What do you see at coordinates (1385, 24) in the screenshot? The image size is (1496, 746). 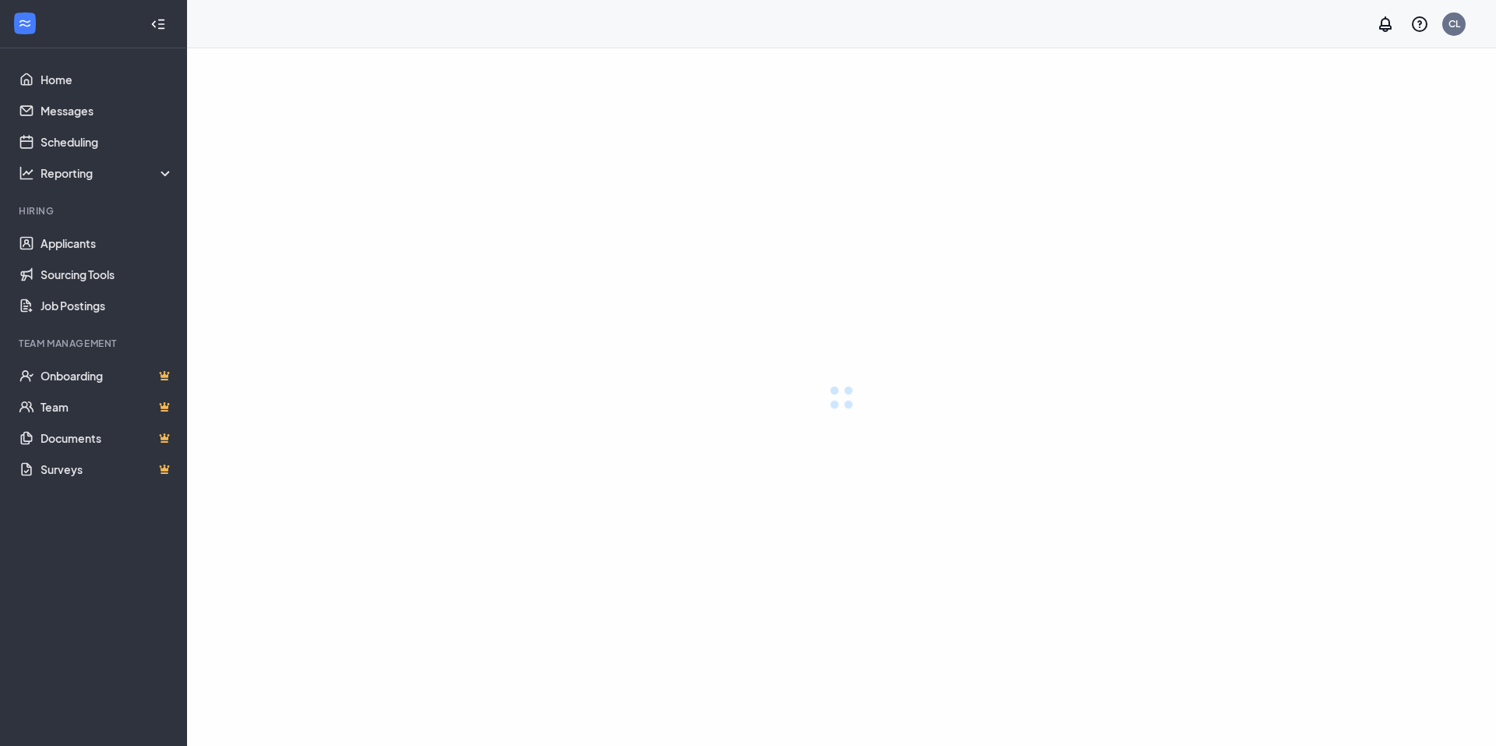 I see `svg: Notifications` at bounding box center [1385, 24].